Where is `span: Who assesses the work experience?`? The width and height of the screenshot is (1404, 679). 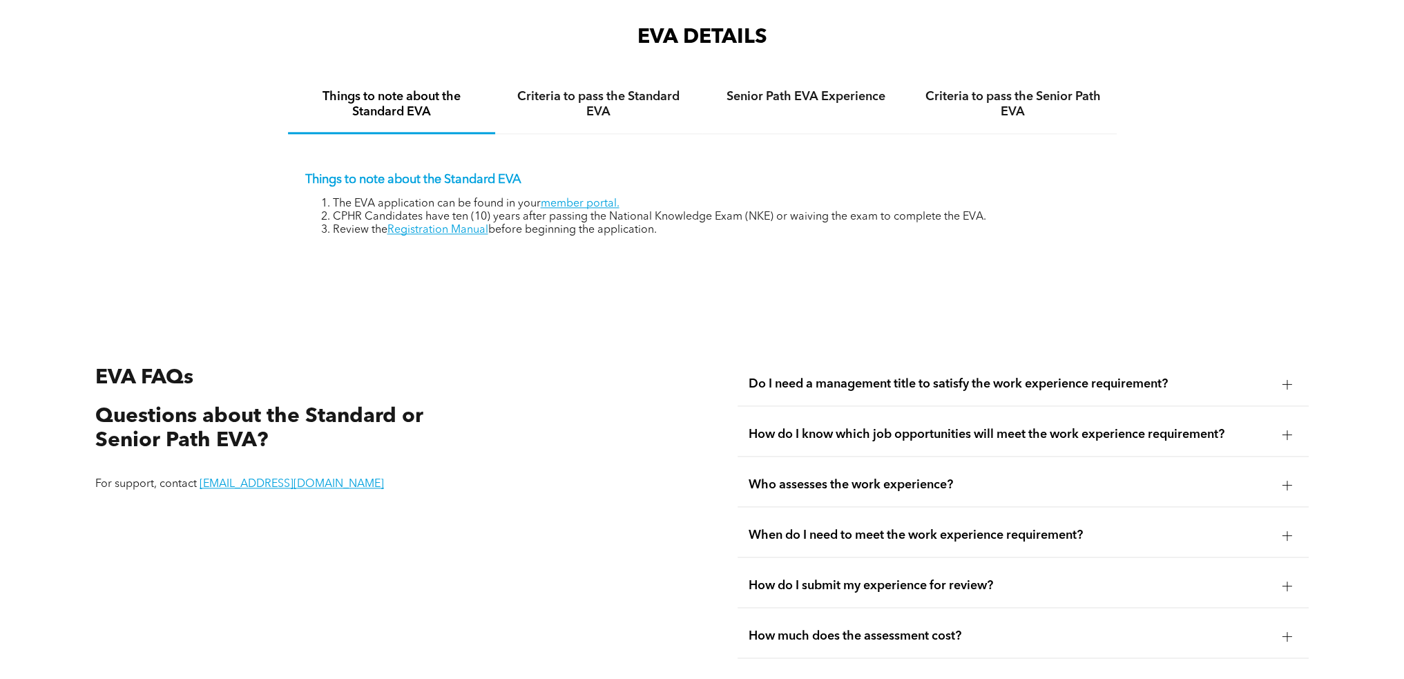 span: Who assesses the work experience? is located at coordinates (1009, 485).